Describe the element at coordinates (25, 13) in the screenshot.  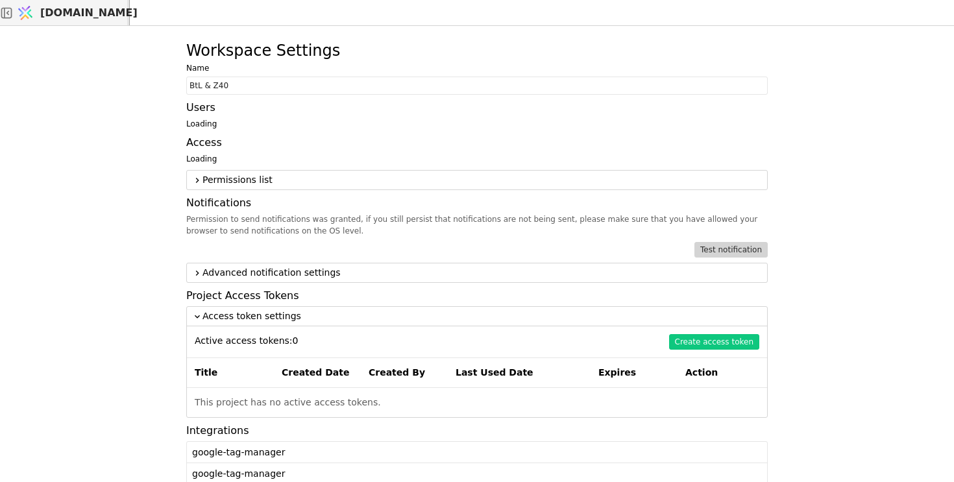
I see `img: Logo` at that location.